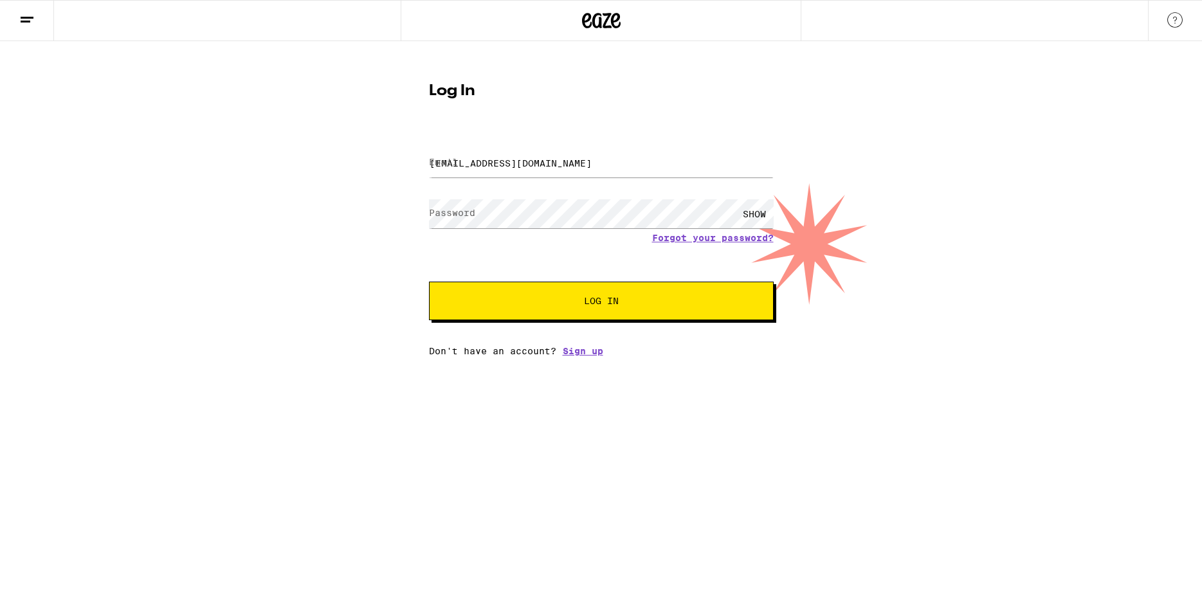  I want to click on div: Don't have an account?, so click(602, 351).